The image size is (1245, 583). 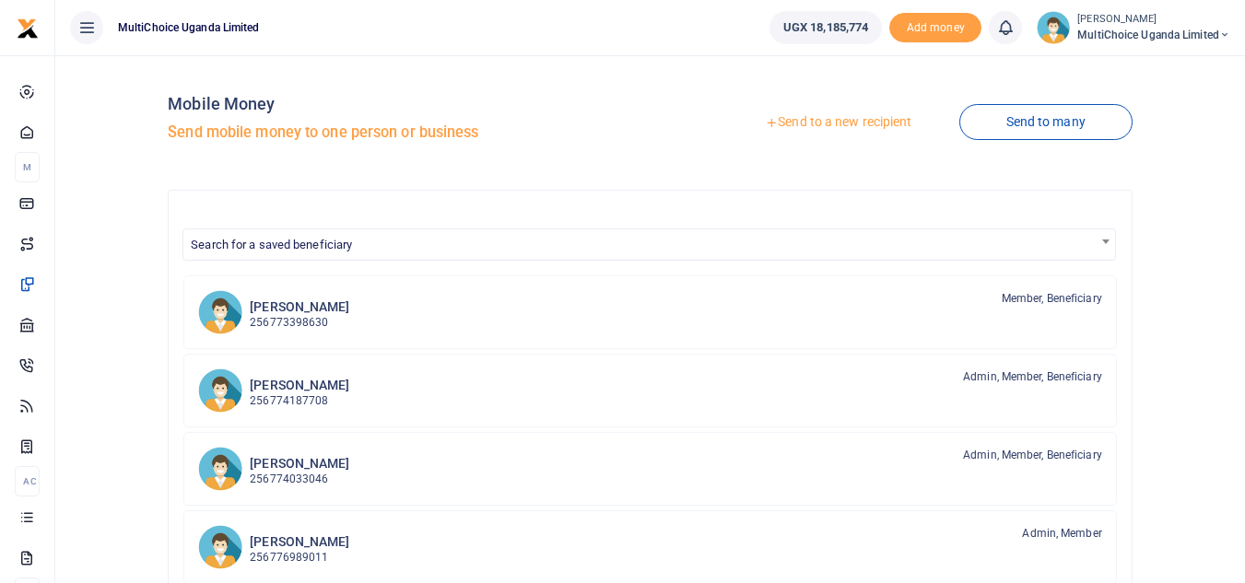 What do you see at coordinates (1062, 534) in the screenshot?
I see `span: Admin, Member` at bounding box center [1062, 534].